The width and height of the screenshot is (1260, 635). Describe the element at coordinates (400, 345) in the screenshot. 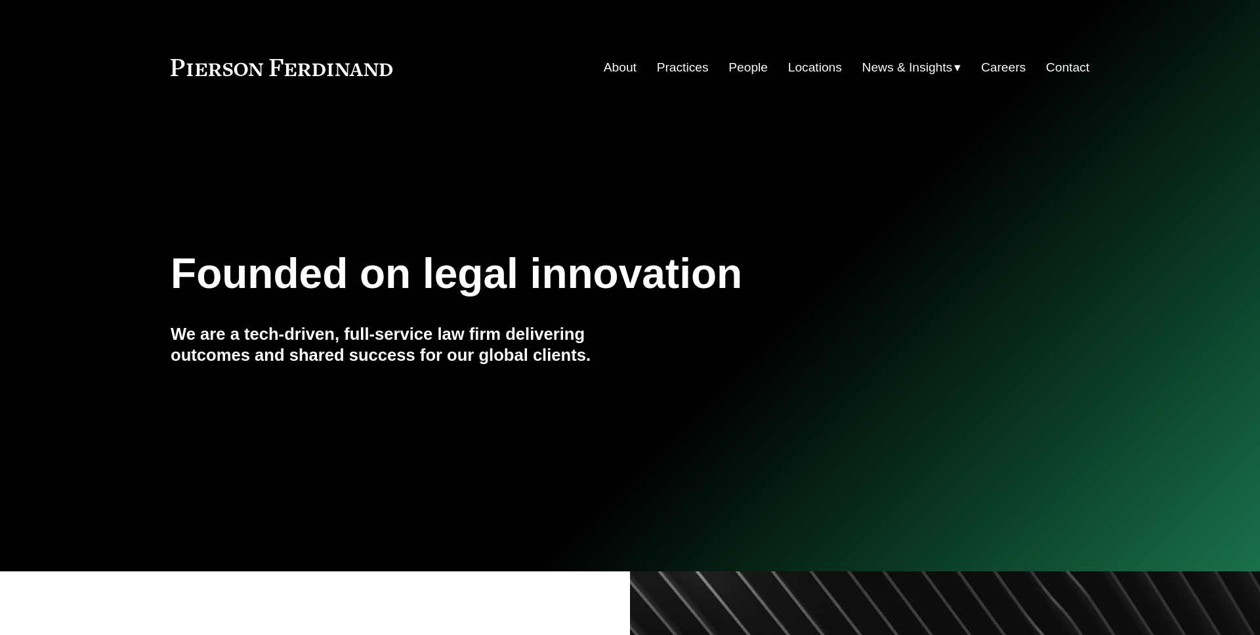

I see `h4: We are a tech-driven, full-service law firm delivering outcomes and shared success for our global...` at that location.